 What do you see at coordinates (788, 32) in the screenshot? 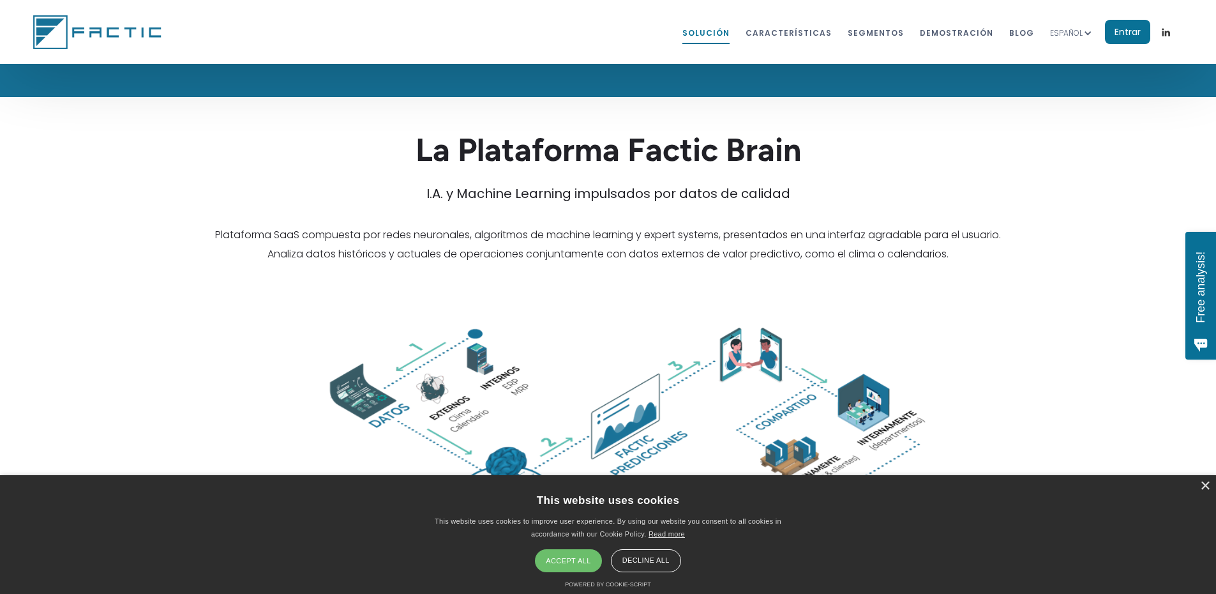
I see `a: características` at bounding box center [788, 32].